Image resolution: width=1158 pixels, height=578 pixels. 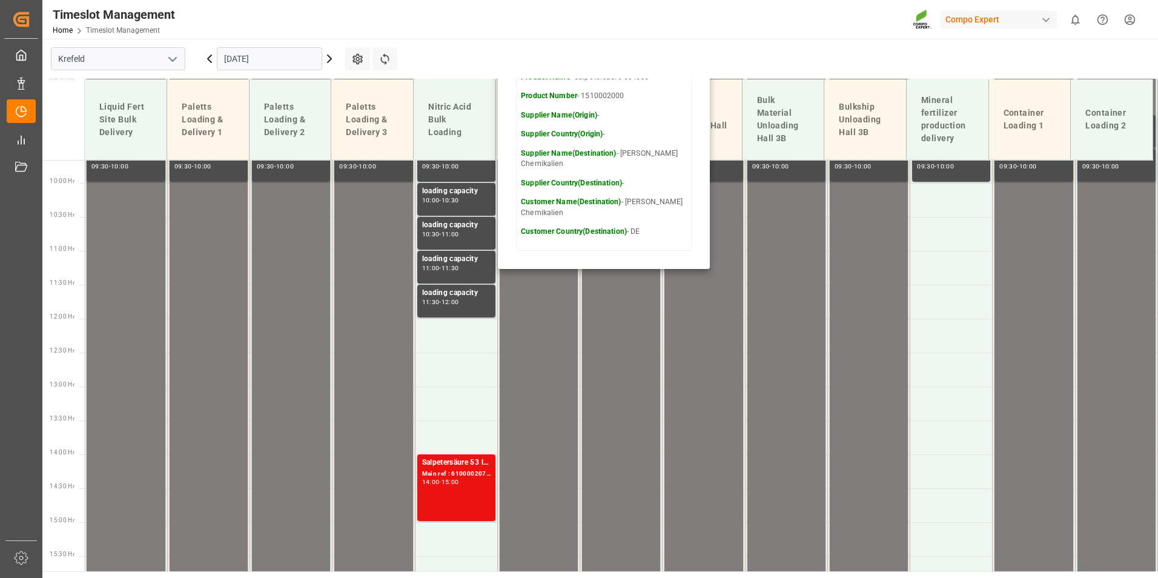 I want to click on span: 12:30 Hr, so click(x=62, y=350).